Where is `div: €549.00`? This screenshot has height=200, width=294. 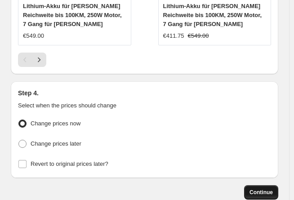
div: €549.00 is located at coordinates (33, 36).